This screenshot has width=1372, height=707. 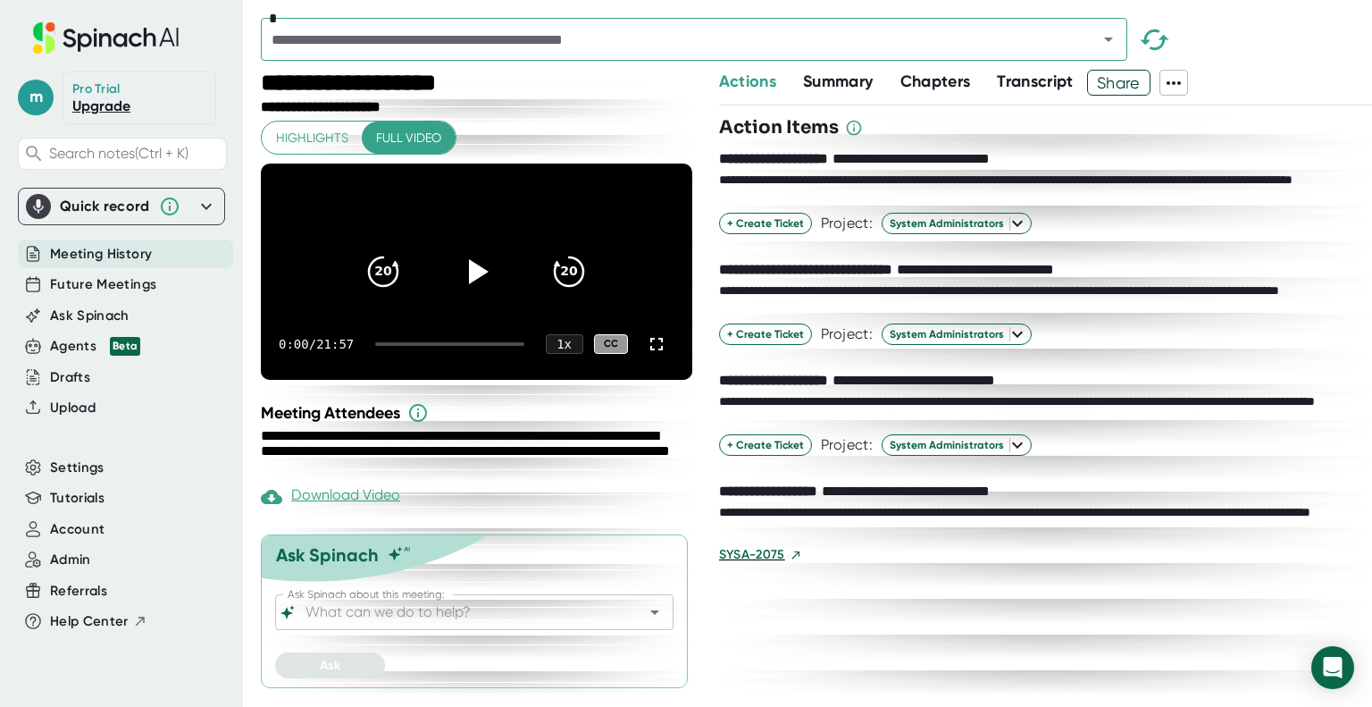 What do you see at coordinates (752, 554) in the screenshot?
I see `span: SYSA-2075` at bounding box center [752, 554].